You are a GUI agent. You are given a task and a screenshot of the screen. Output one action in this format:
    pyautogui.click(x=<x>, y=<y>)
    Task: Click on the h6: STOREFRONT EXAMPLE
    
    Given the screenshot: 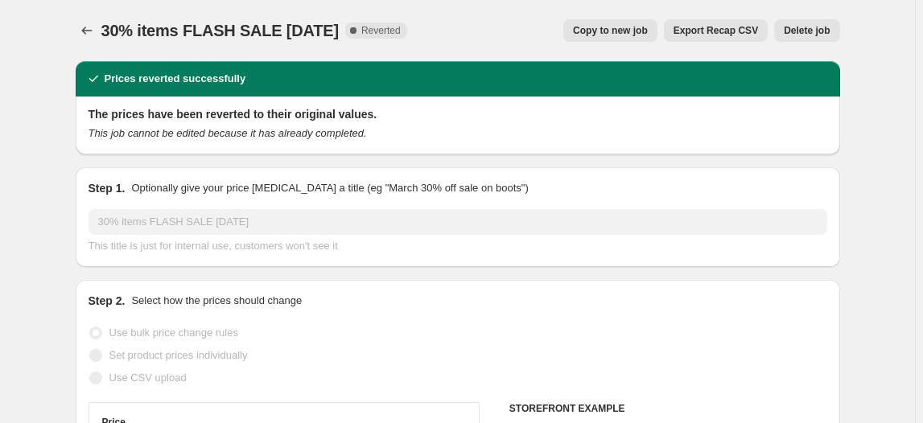 What is the action you would take?
    pyautogui.click(x=668, y=409)
    